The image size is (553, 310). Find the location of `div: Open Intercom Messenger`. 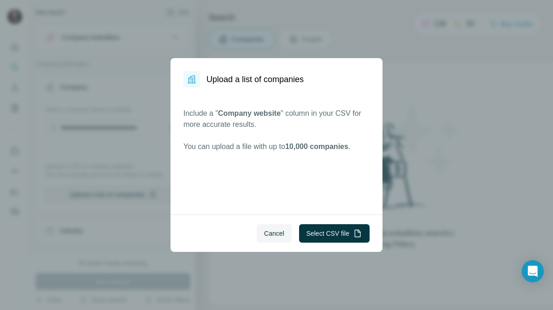

div: Open Intercom Messenger is located at coordinates (533, 271).